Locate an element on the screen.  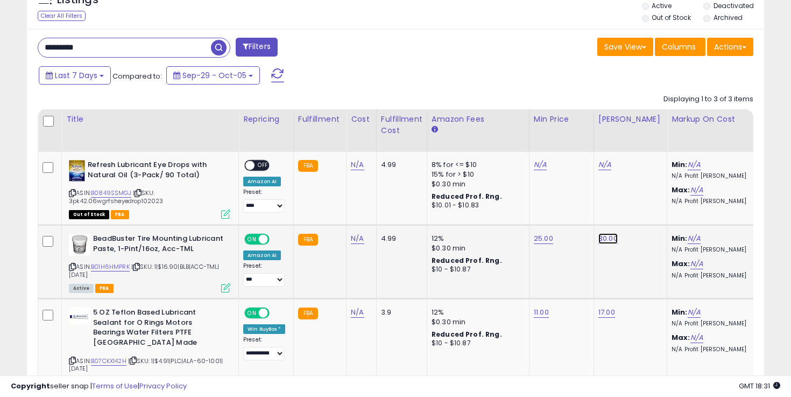
button: Last 7 Days is located at coordinates (75, 75).